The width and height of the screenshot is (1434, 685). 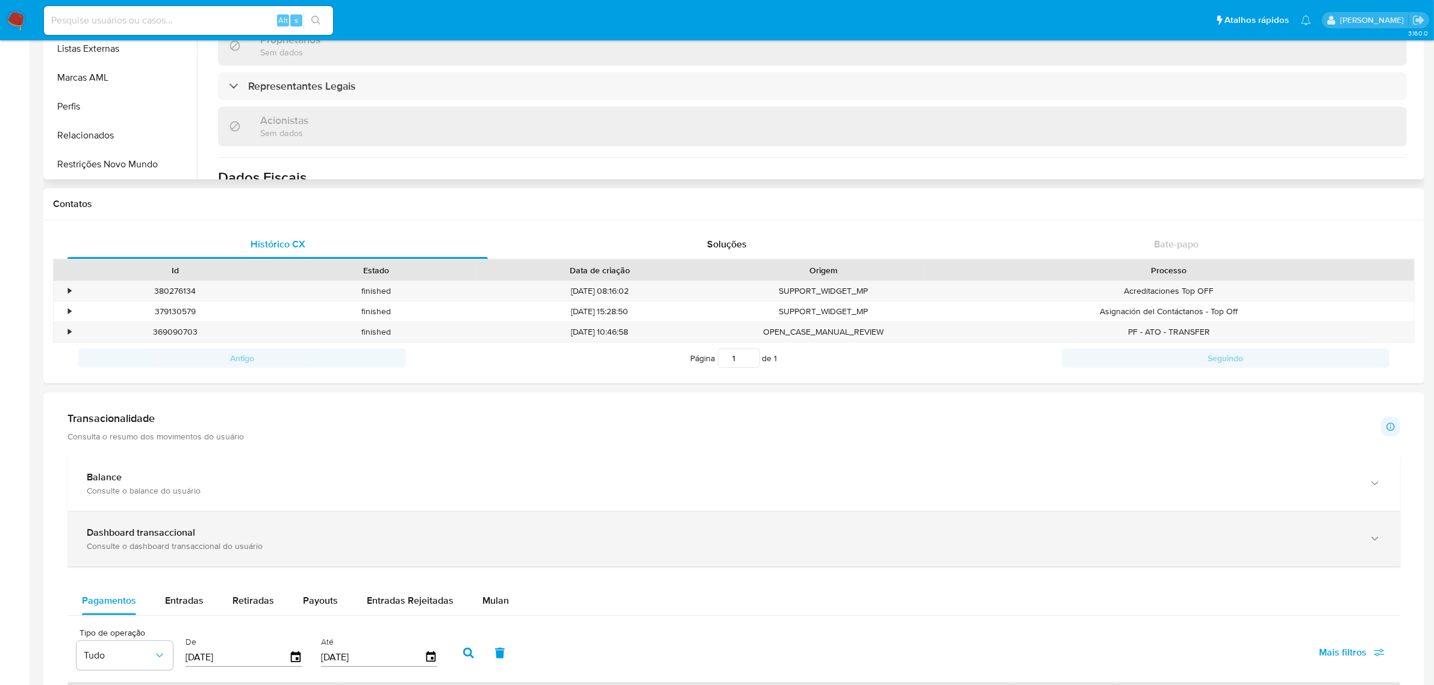 What do you see at coordinates (122, 49) in the screenshot?
I see `button: Listas Externas` at bounding box center [122, 49].